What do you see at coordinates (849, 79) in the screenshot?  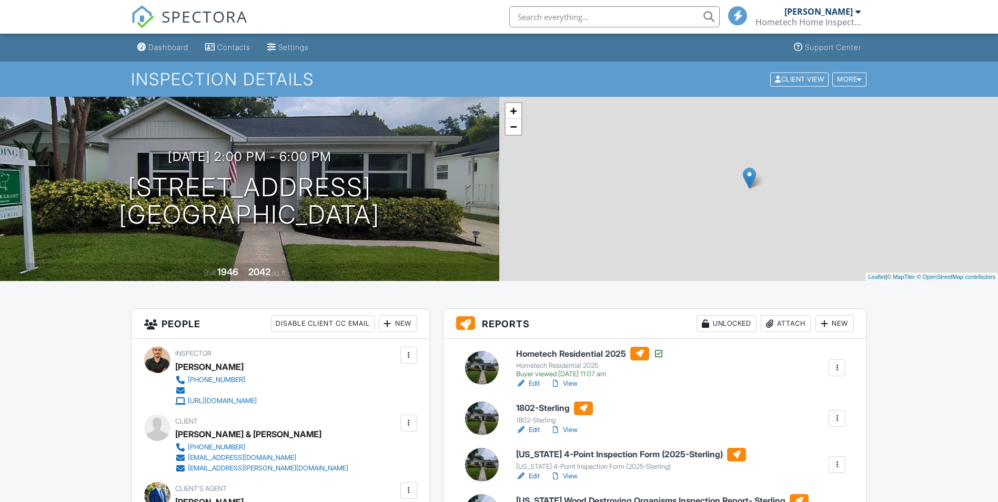 I see `div: More` at bounding box center [849, 79].